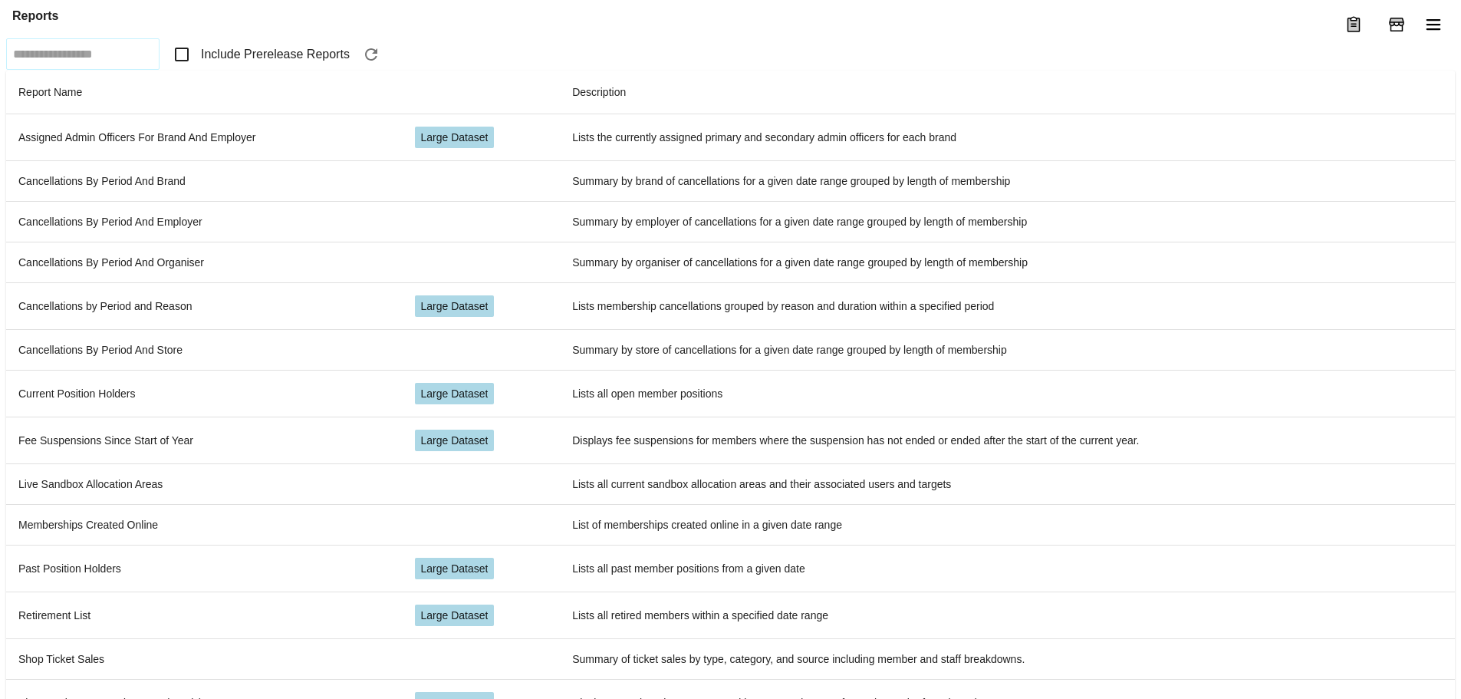 The width and height of the screenshot is (1461, 699). Describe the element at coordinates (1007, 568) in the screenshot. I see `td: Lists all past member positions from a given date` at that location.